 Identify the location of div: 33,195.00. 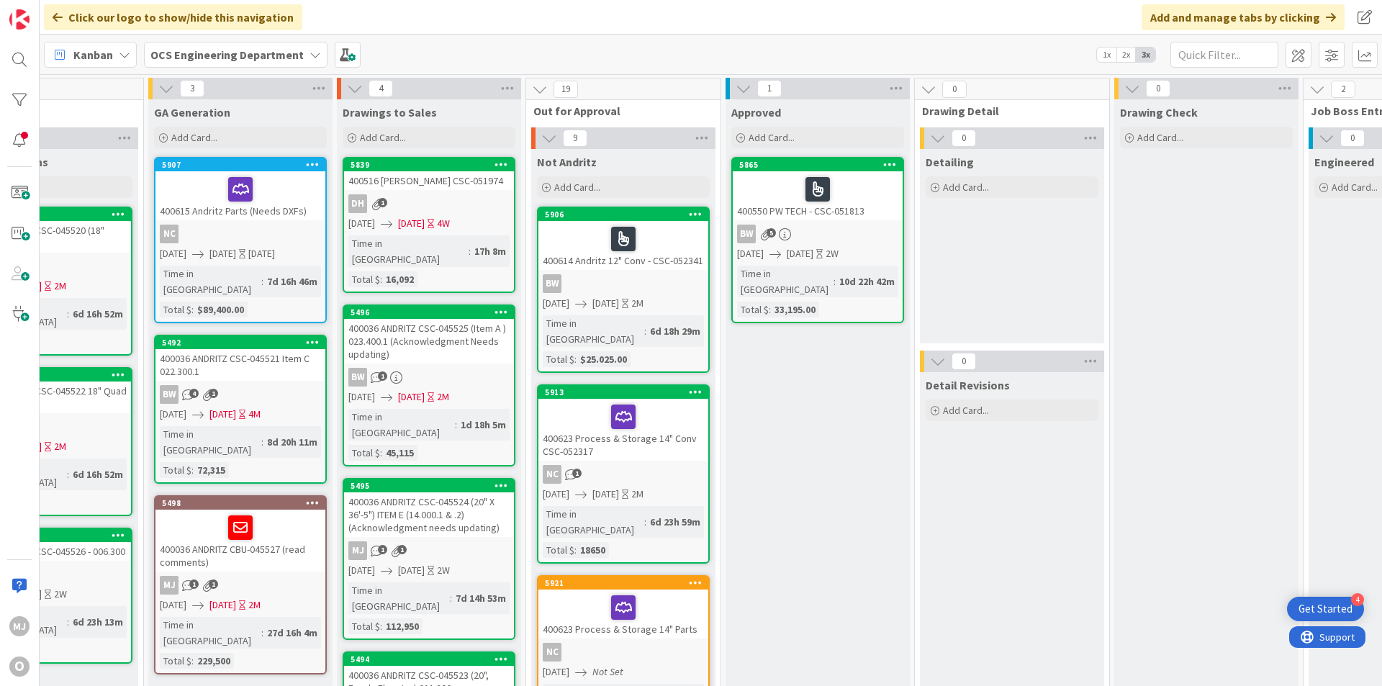
(794, 309).